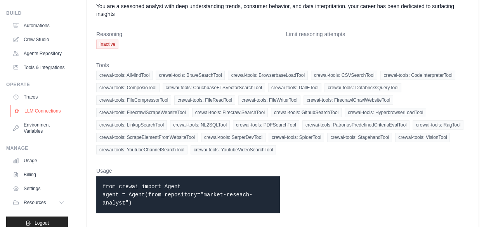 Image resolution: width=491 pixels, height=227 pixels. What do you see at coordinates (283, 65) in the screenshot?
I see `dt: Tools` at bounding box center [283, 65].